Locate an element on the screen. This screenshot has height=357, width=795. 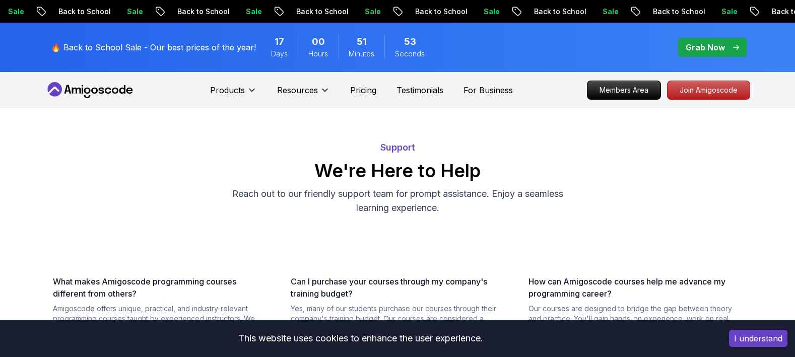
span: 53 Seconds is located at coordinates (410, 42).